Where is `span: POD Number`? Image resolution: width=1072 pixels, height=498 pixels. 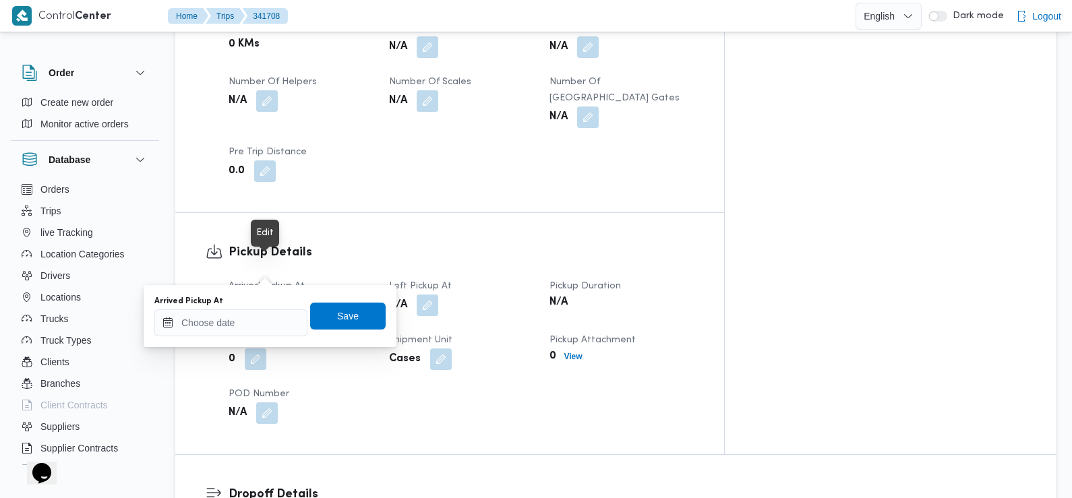
span: POD Number is located at coordinates (259, 394).